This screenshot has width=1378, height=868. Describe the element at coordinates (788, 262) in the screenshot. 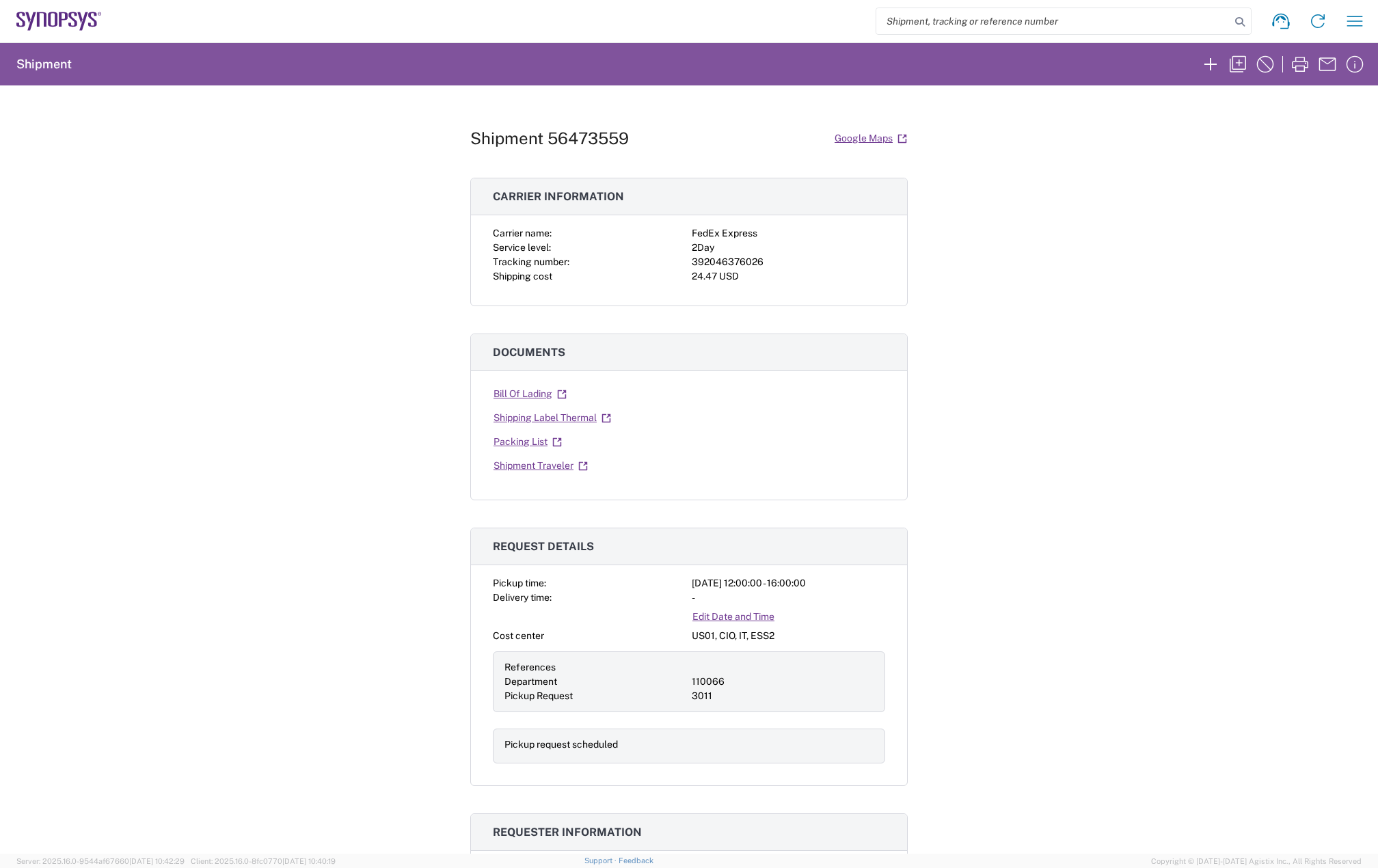

I see `div: 392046376026` at that location.